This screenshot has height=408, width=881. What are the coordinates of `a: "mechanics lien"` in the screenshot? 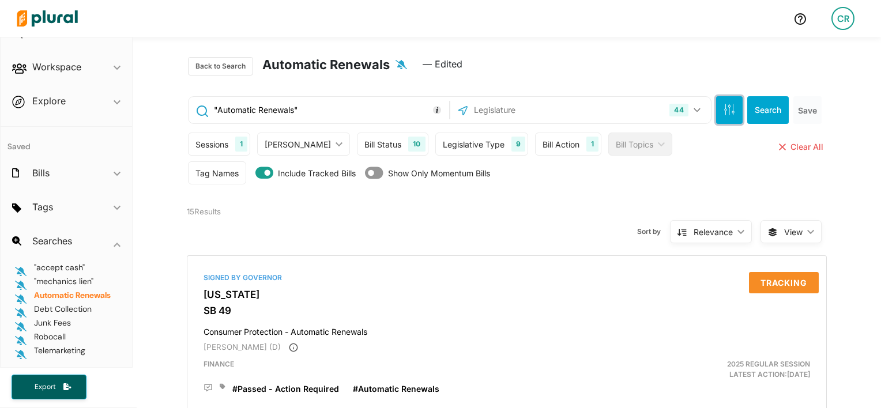 It's located at (63, 283).